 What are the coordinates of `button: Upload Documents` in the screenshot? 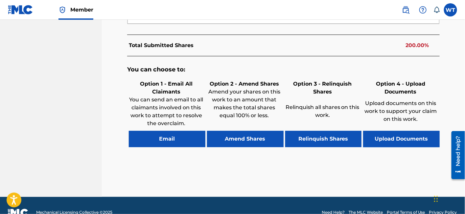 It's located at (401, 139).